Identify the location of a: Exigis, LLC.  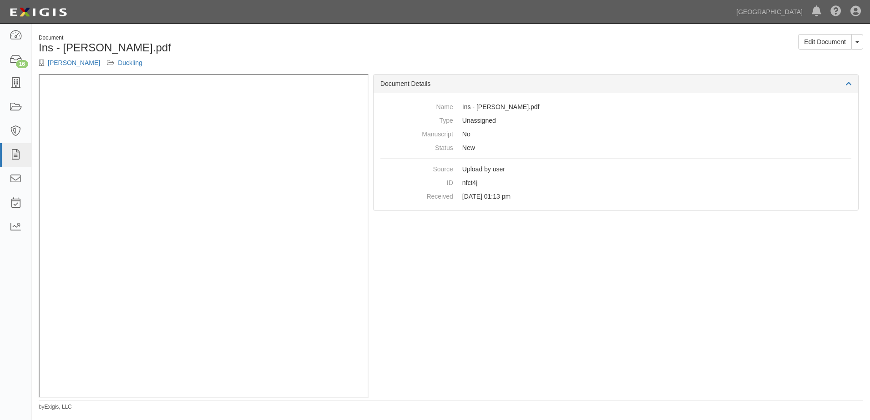
(58, 407).